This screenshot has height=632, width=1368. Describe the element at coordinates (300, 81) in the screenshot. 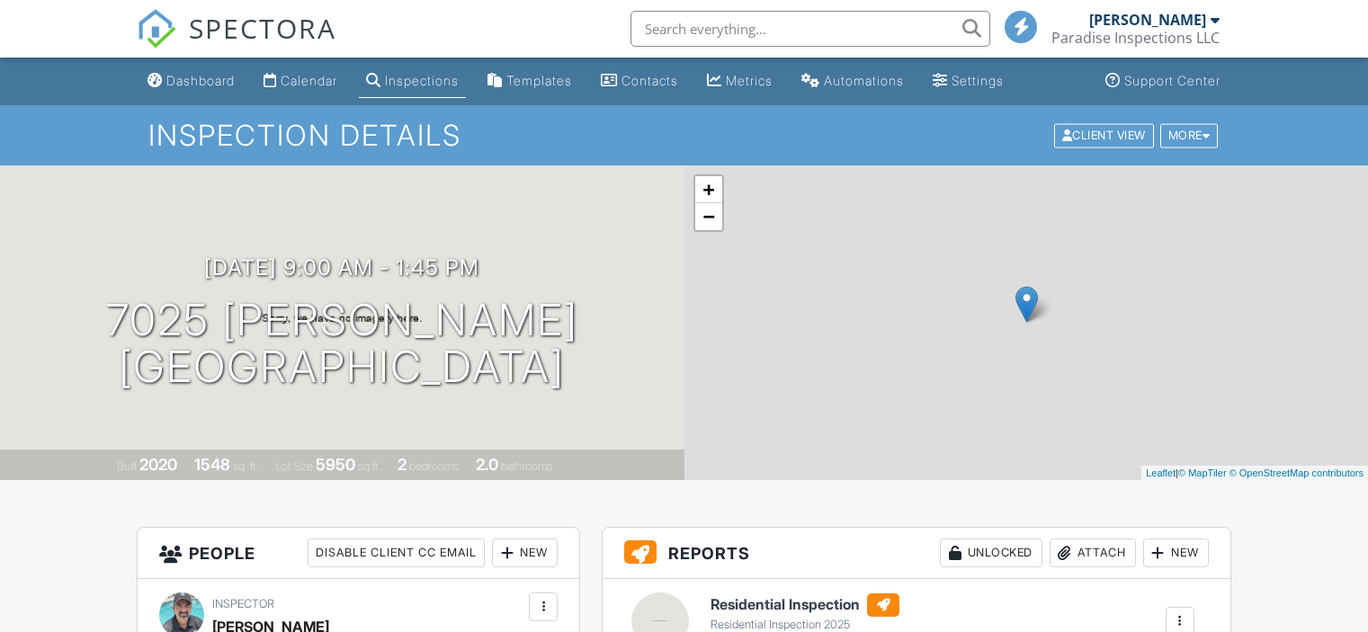

I see `a: Calendar` at that location.